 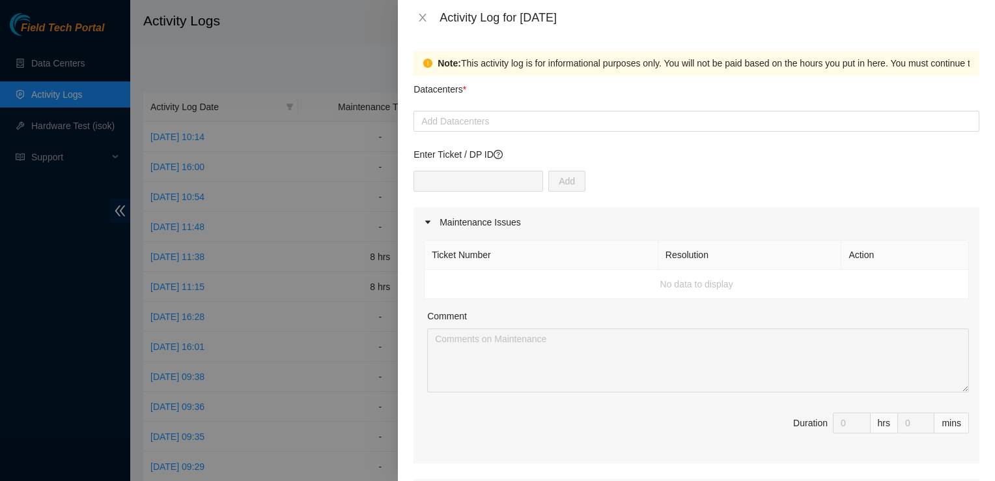 I want to click on textarea: Comment, so click(x=698, y=360).